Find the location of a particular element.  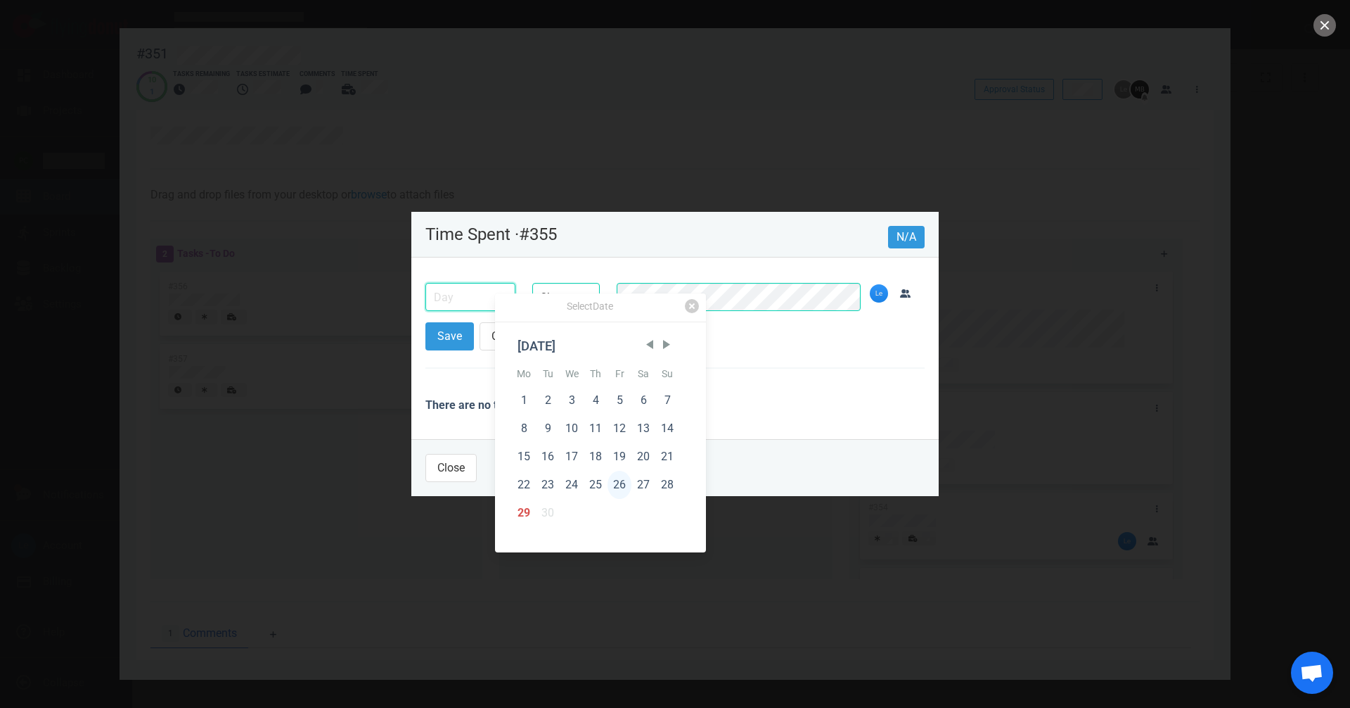

div: Thu Sep 11 2025 is located at coordinates (596, 428).